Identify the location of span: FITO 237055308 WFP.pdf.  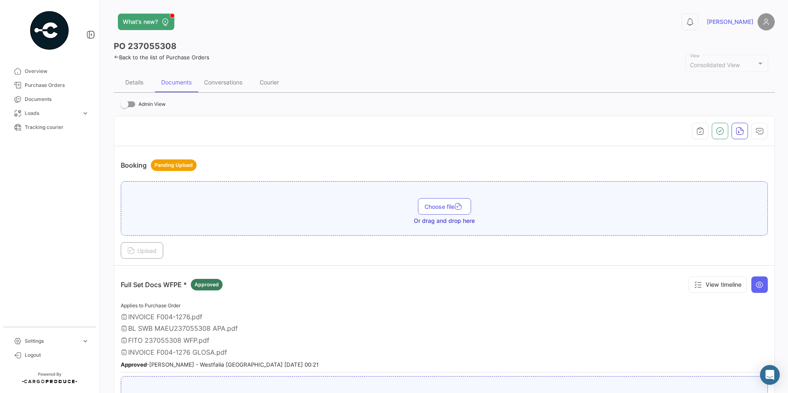
(169, 340).